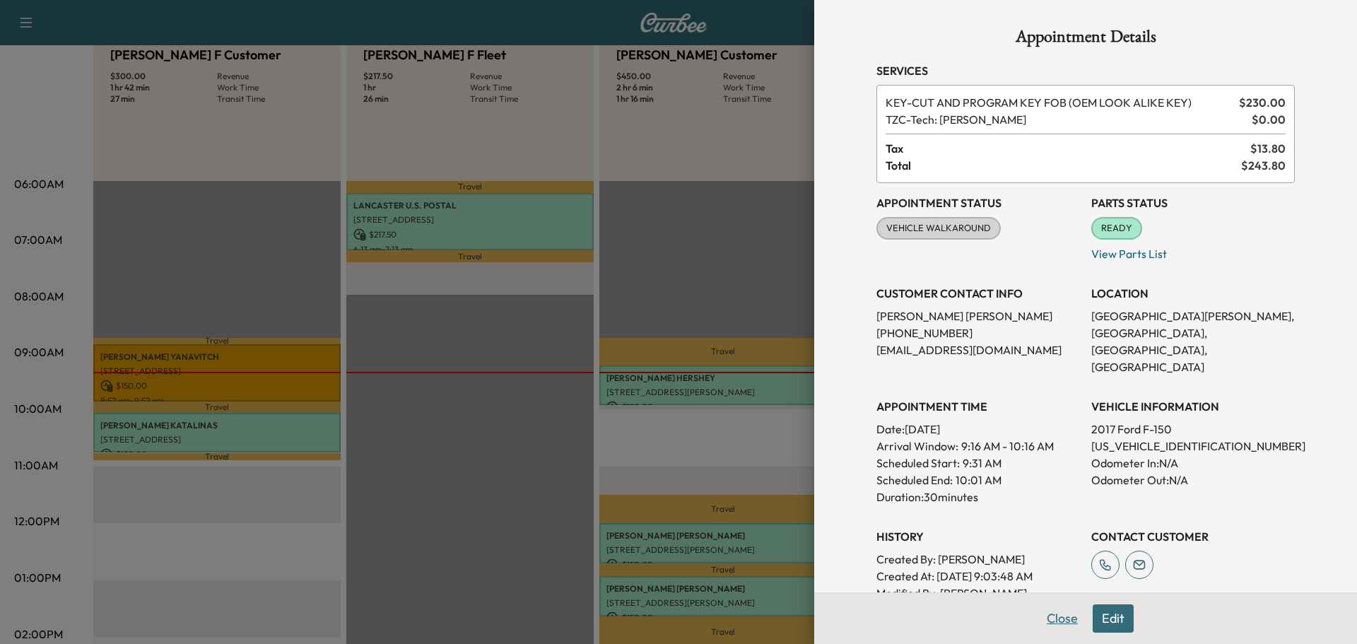 Image resolution: width=1357 pixels, height=644 pixels. Describe the element at coordinates (1007, 446) in the screenshot. I see `span: 9:16 AM - 10:16 AM` at that location.